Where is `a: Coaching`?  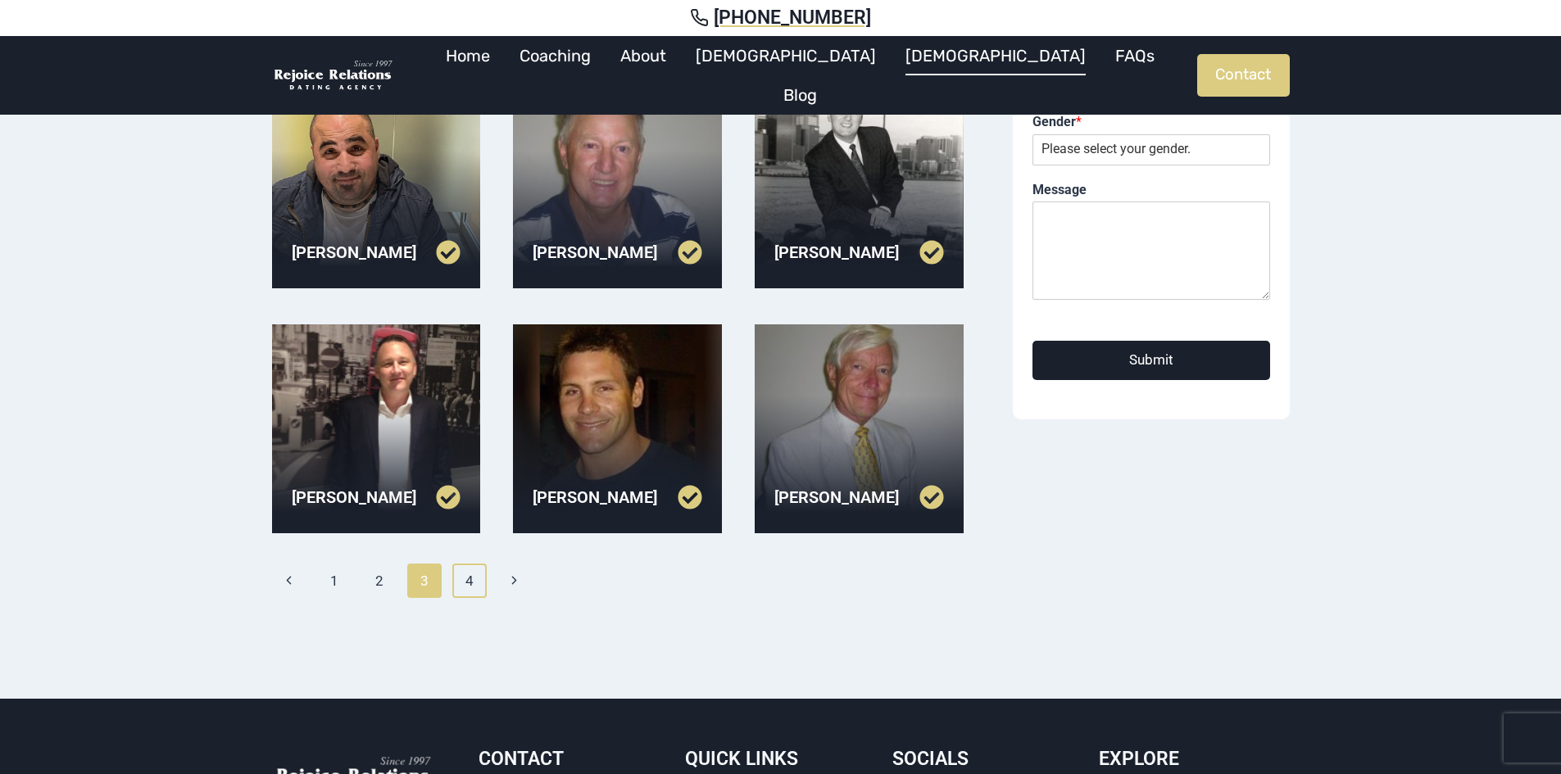 a: Coaching is located at coordinates (555, 56).